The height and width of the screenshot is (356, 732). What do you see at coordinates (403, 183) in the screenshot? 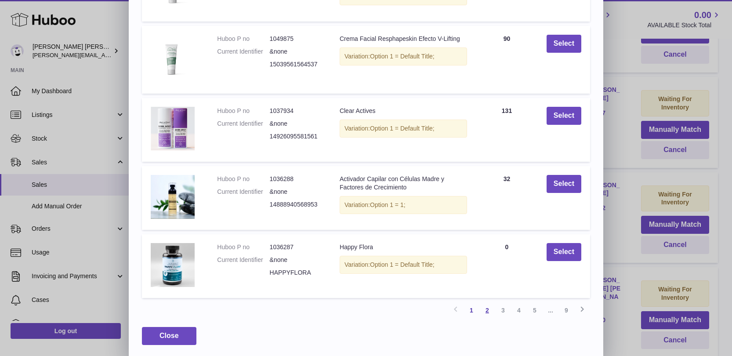
I see `div: Activador Capilar con Células Madre y Factores de Crecimiento` at bounding box center [403, 183].